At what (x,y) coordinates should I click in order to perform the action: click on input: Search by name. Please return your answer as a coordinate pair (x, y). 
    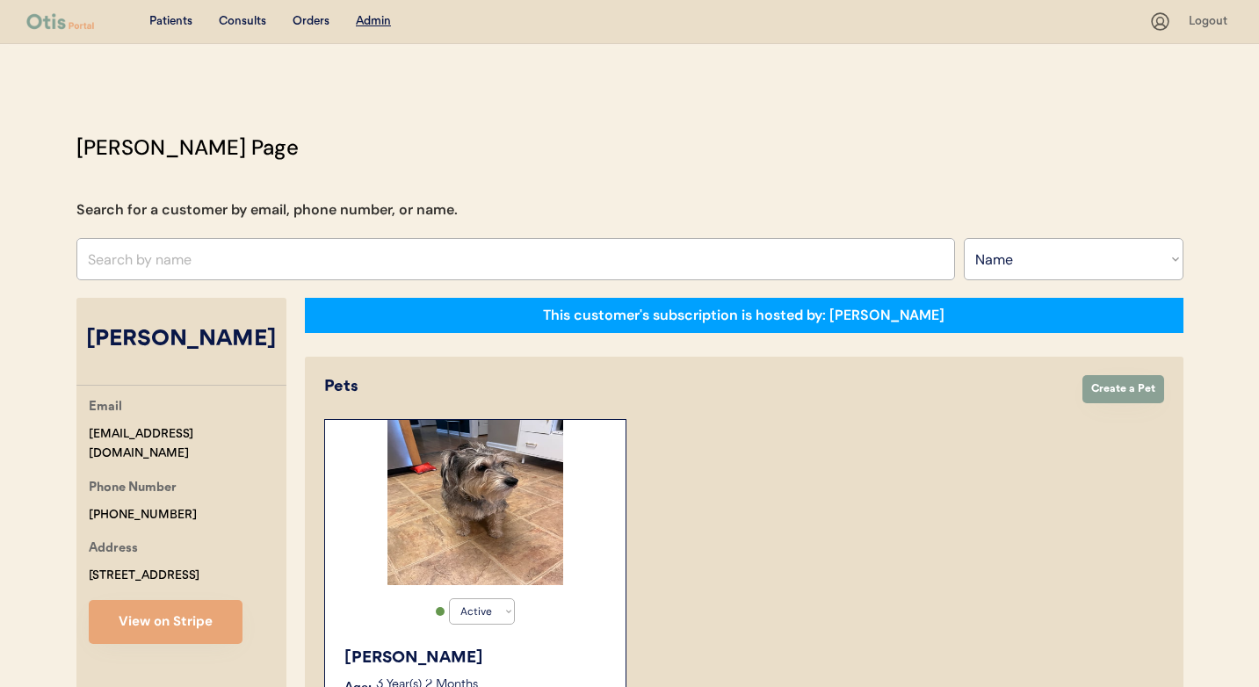
    Looking at the image, I should click on (516, 259).